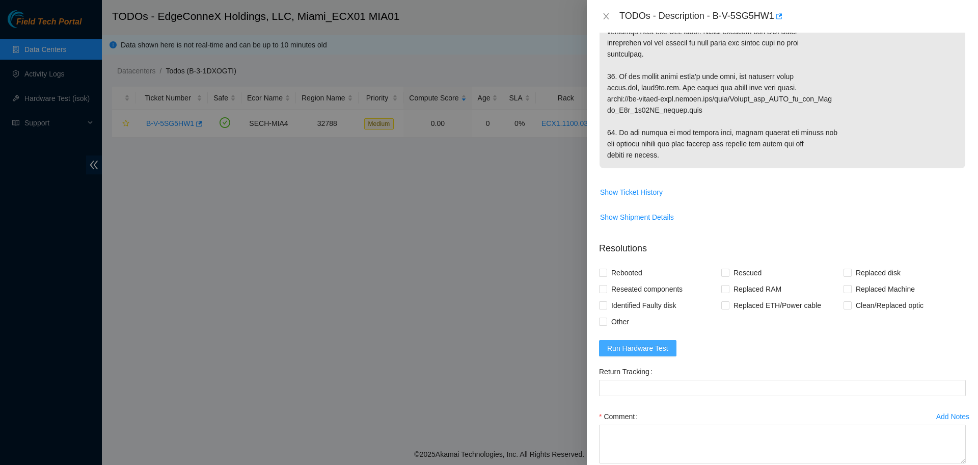 This screenshot has width=978, height=465. I want to click on span: close, so click(606, 16).